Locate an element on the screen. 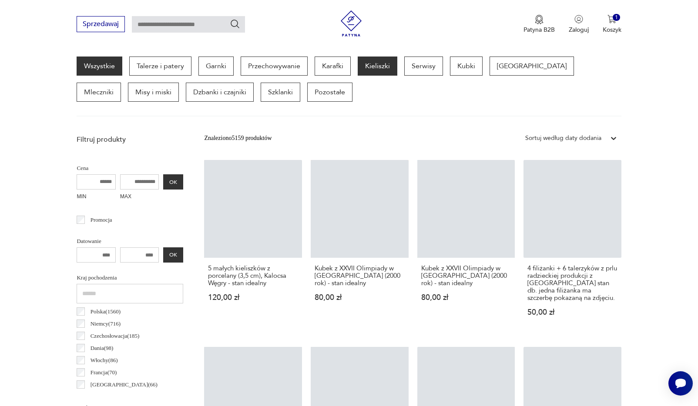 The width and height of the screenshot is (698, 406). p: Dzbanki i czajniki is located at coordinates (220, 92).